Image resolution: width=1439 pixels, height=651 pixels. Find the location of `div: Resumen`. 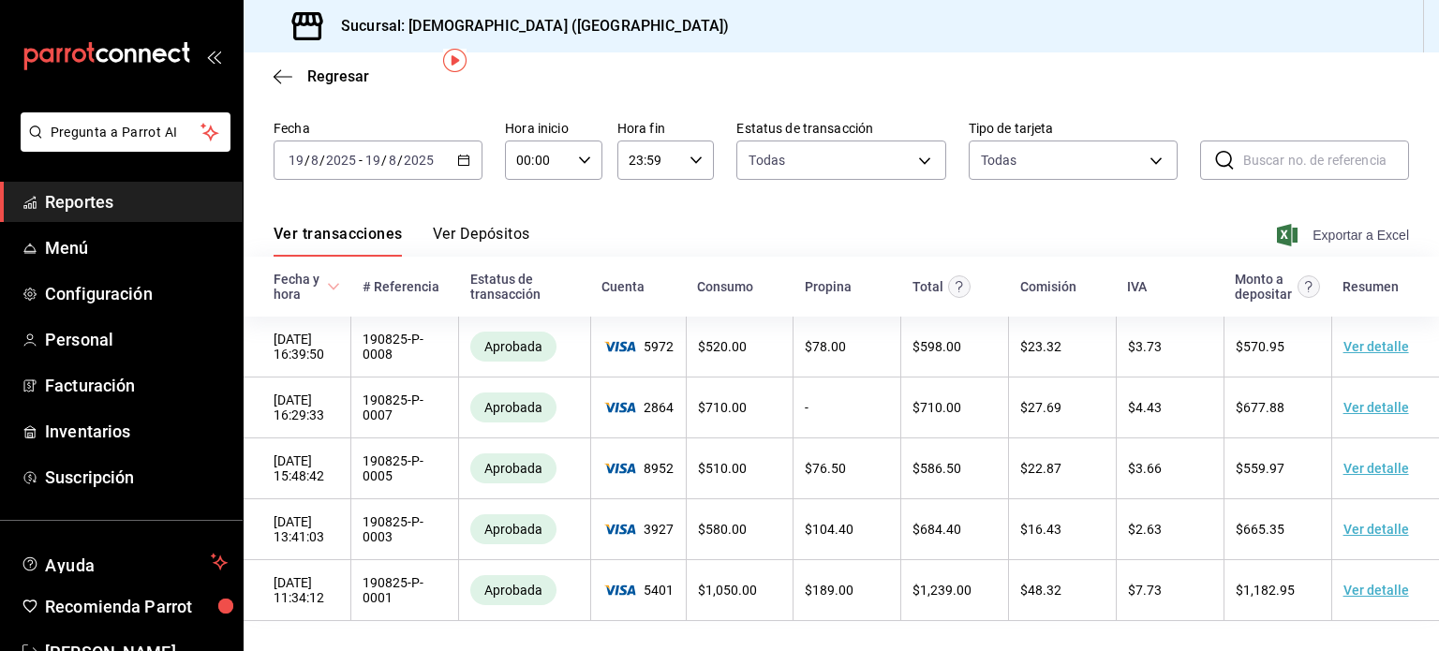

div: Resumen is located at coordinates (1370, 287).